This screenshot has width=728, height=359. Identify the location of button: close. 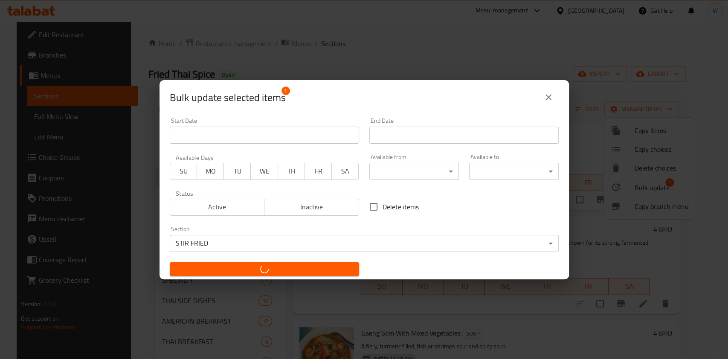
(548, 97).